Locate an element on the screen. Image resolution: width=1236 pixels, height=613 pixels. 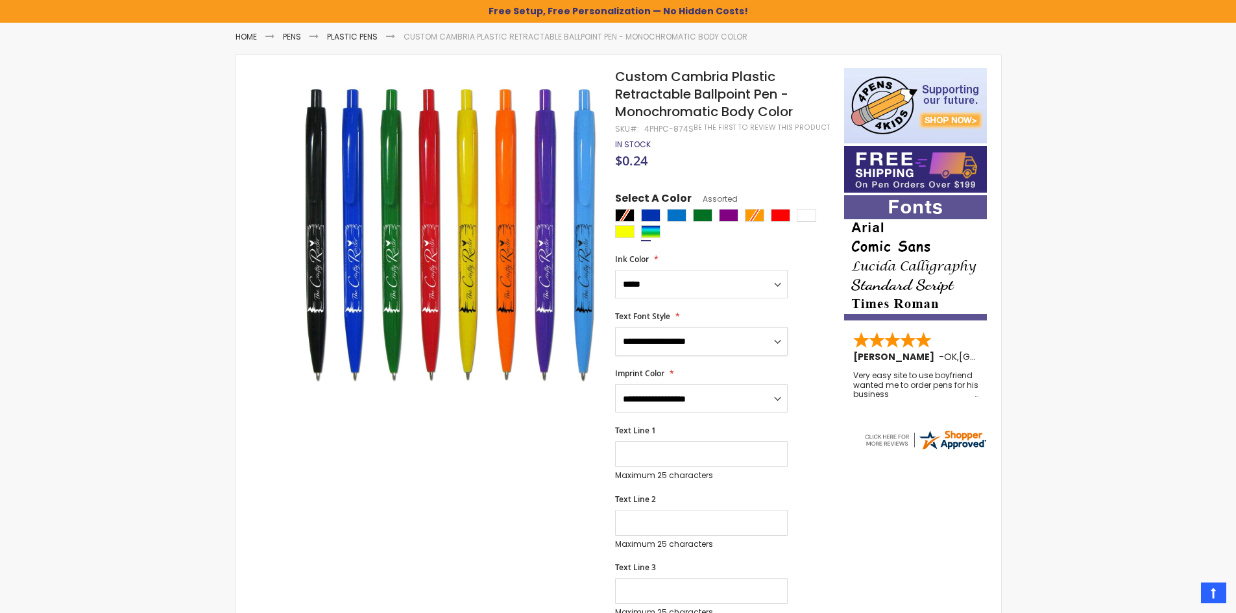
span: Text Line 1 is located at coordinates (635, 430).